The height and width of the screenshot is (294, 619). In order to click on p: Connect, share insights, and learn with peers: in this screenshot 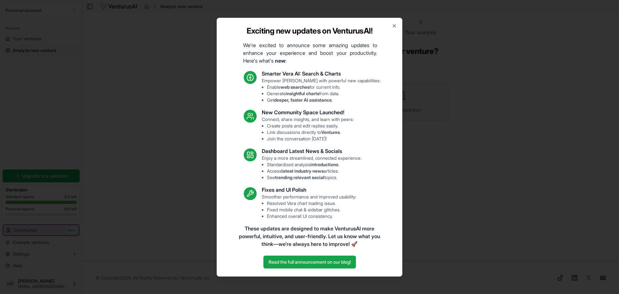, I will do `click(308, 129)`.